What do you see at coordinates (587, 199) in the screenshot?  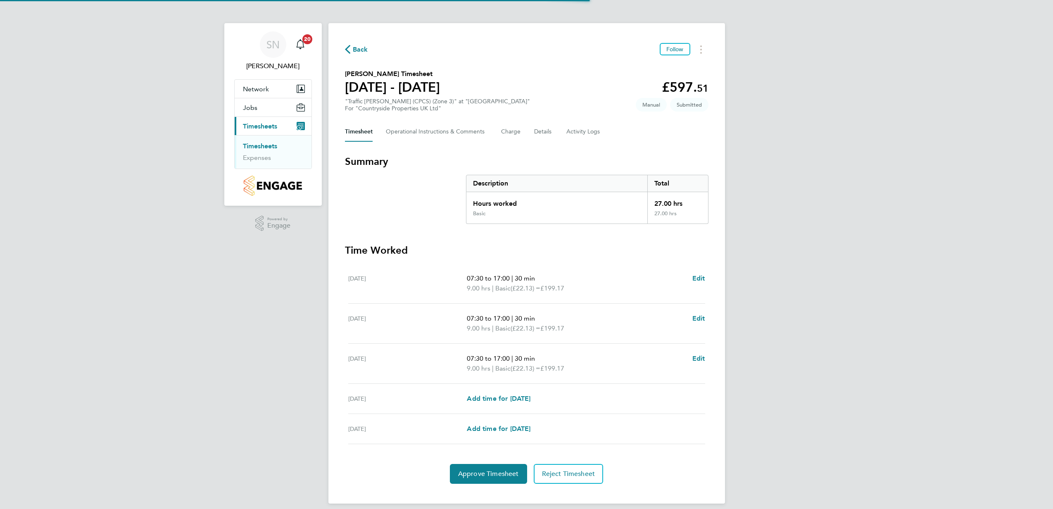 I see `div: Summary` at bounding box center [587, 199].